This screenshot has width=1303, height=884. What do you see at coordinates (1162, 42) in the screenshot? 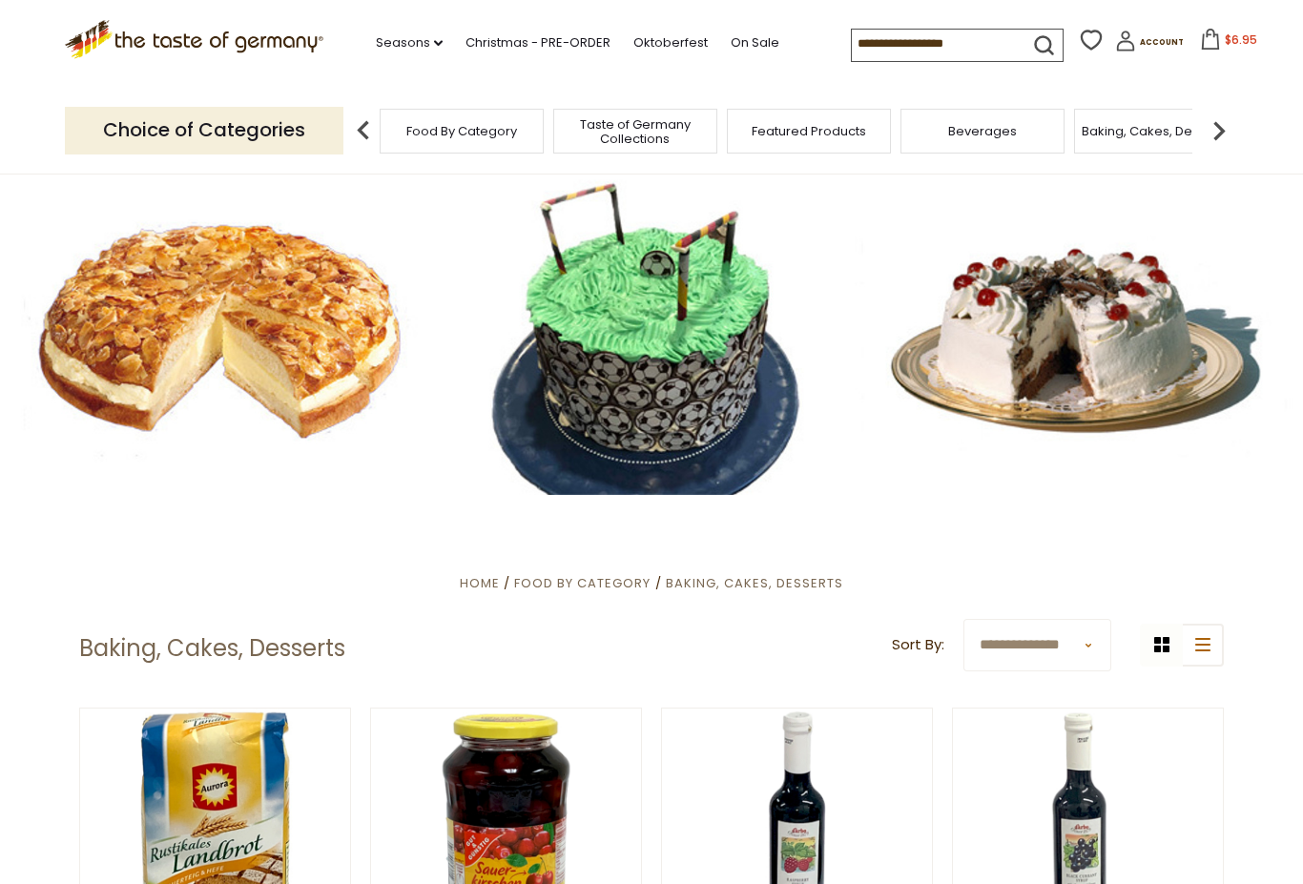
I see `span: Account` at bounding box center [1162, 42].